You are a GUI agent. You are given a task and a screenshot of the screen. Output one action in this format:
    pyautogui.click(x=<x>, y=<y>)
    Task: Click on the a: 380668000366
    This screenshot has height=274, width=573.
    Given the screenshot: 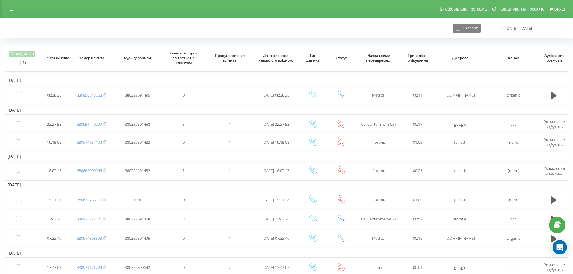 What is the action you would take?
    pyautogui.click(x=89, y=170)
    